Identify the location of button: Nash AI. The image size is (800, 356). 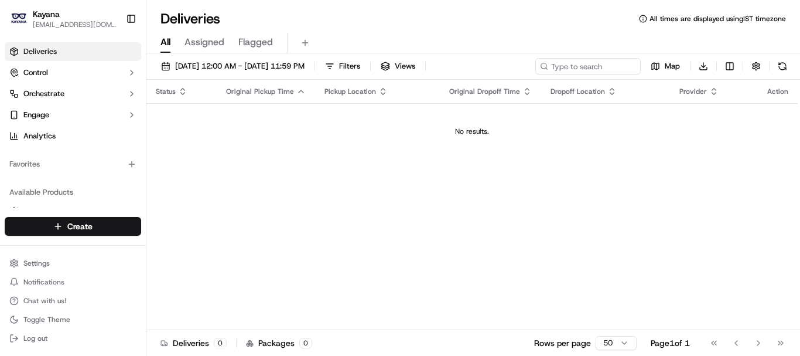
(73, 211).